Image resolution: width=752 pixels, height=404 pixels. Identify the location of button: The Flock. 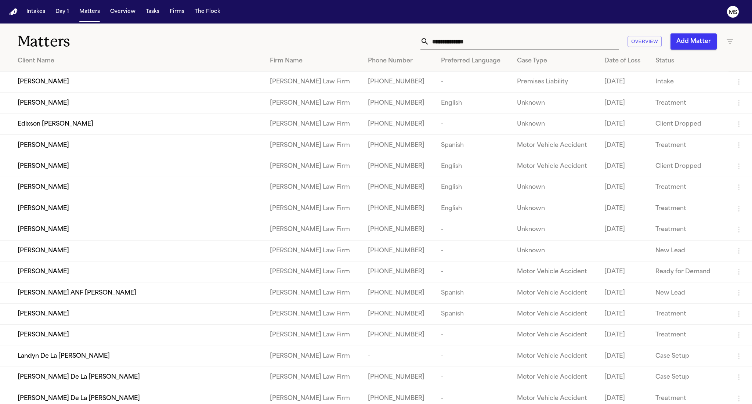
(207, 12).